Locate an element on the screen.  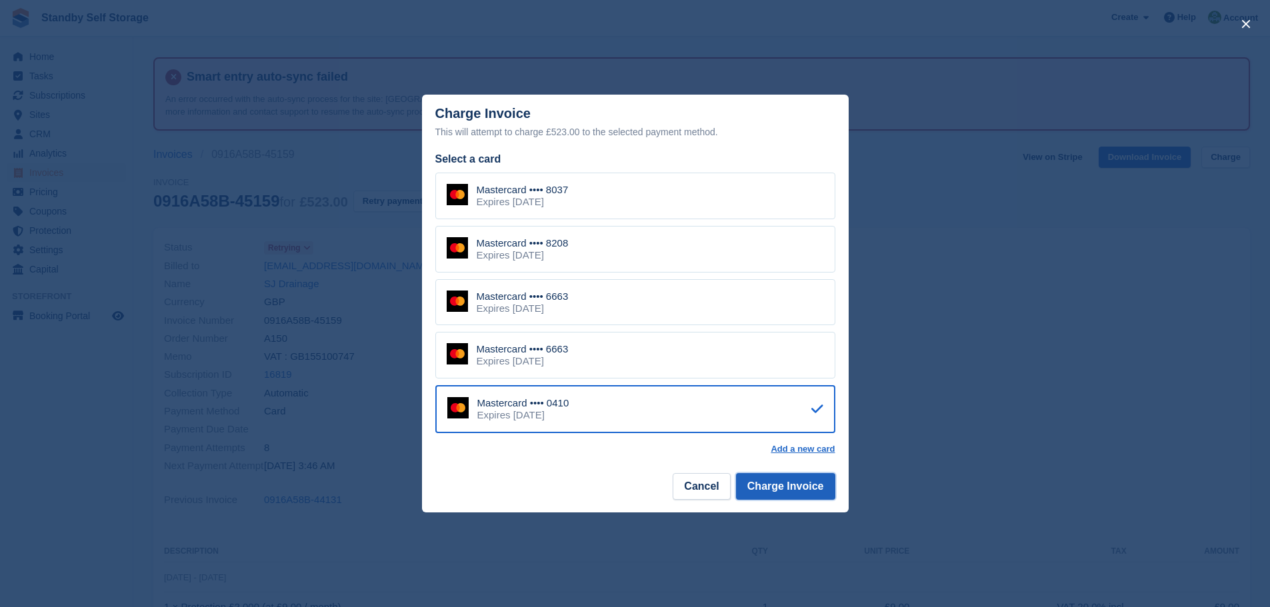
button: Charge Invoice is located at coordinates (785, 487).